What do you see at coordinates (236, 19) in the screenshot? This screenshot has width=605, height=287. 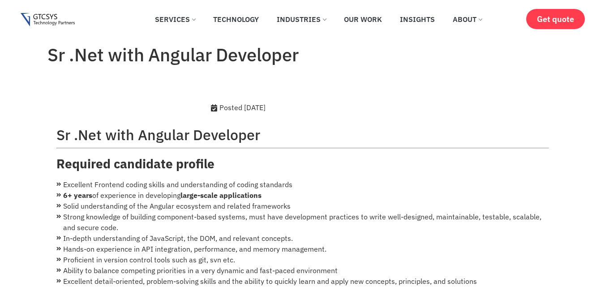 I see `a: Technology` at bounding box center [236, 19].